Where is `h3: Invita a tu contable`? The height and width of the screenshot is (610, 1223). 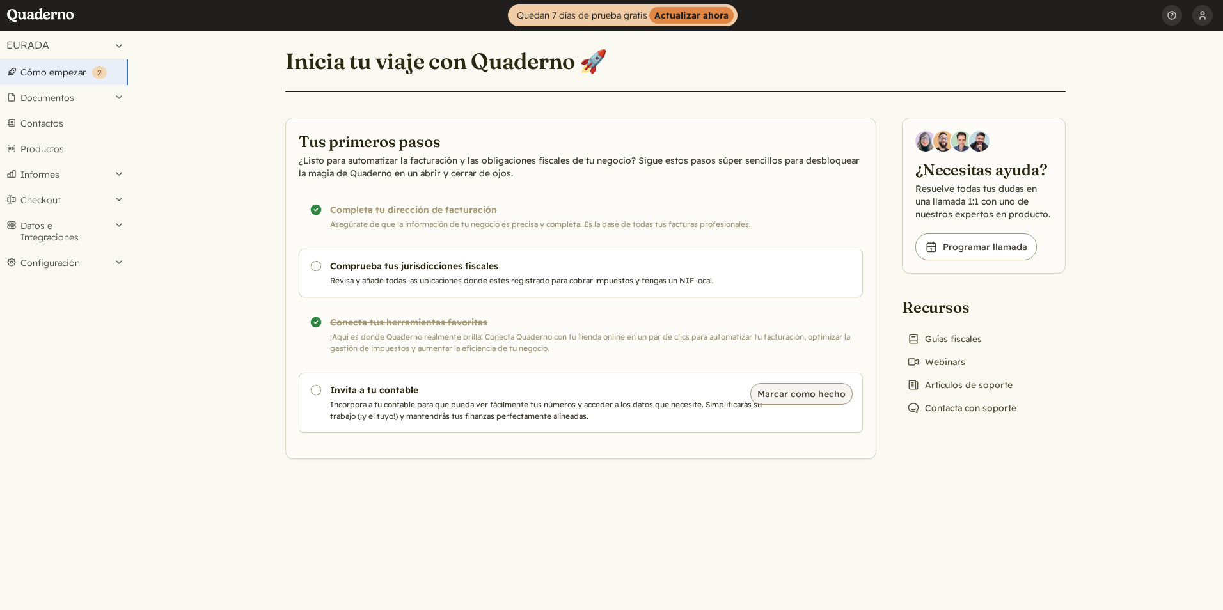 h3: Invita a tu contable is located at coordinates (548, 390).